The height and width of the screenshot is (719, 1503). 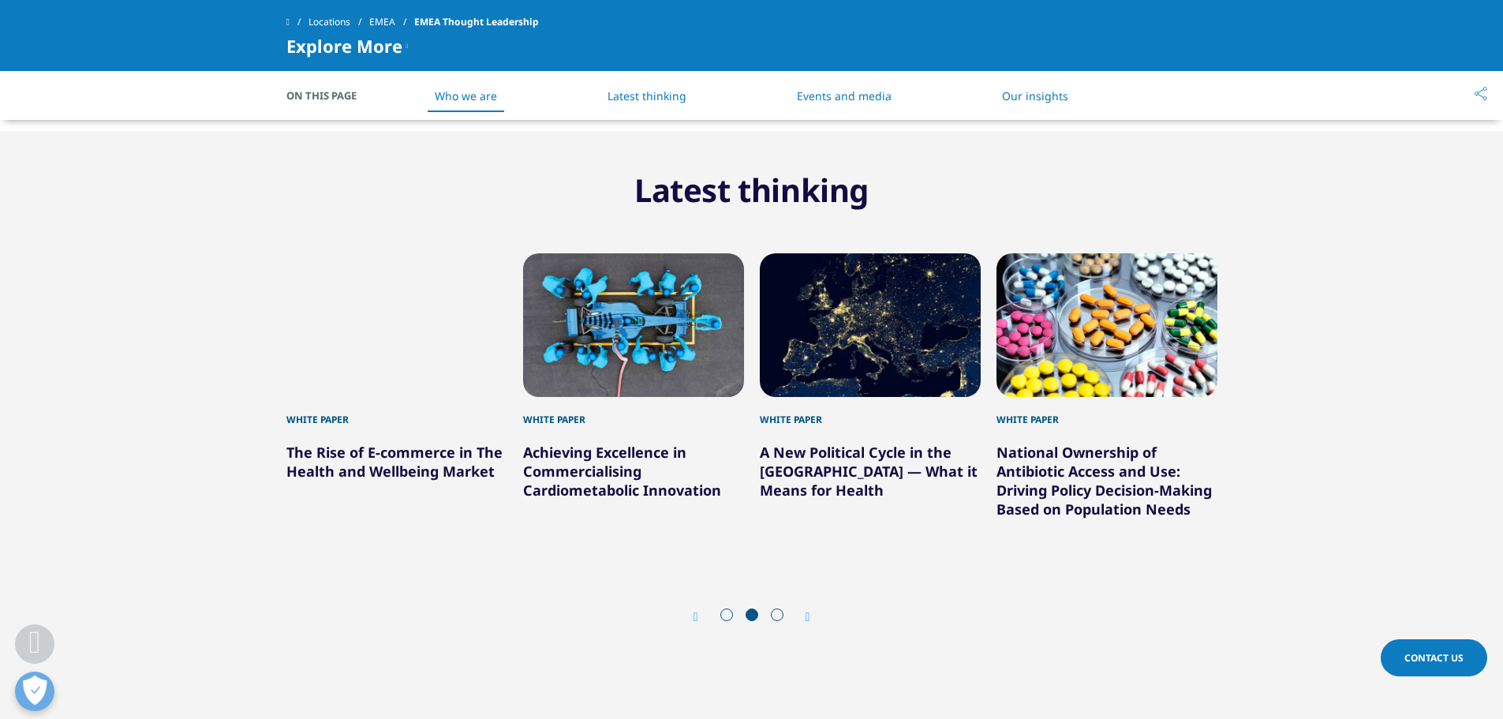 What do you see at coordinates (395, 462) in the screenshot?
I see `a: The Rise of E-commerce in The Health and Wellbeing Market` at bounding box center [395, 462].